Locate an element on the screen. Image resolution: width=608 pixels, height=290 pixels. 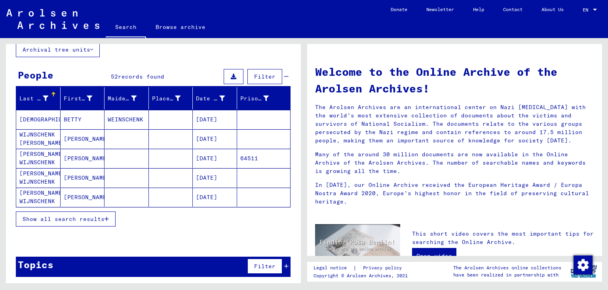
a: Legal notice is located at coordinates (334, 267).